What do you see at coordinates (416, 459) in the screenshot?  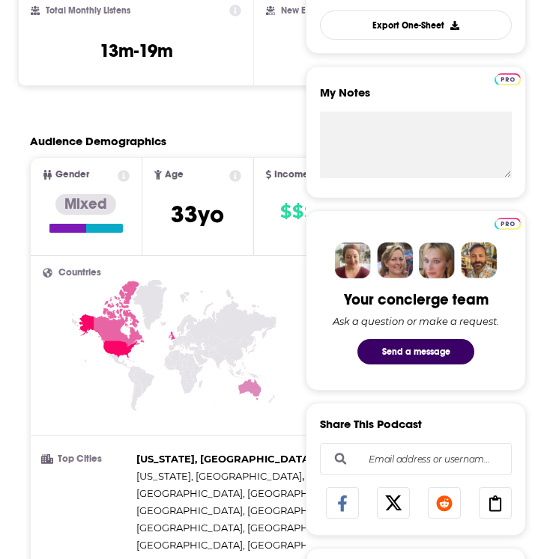 I see `input: Email address or username...` at bounding box center [416, 459].